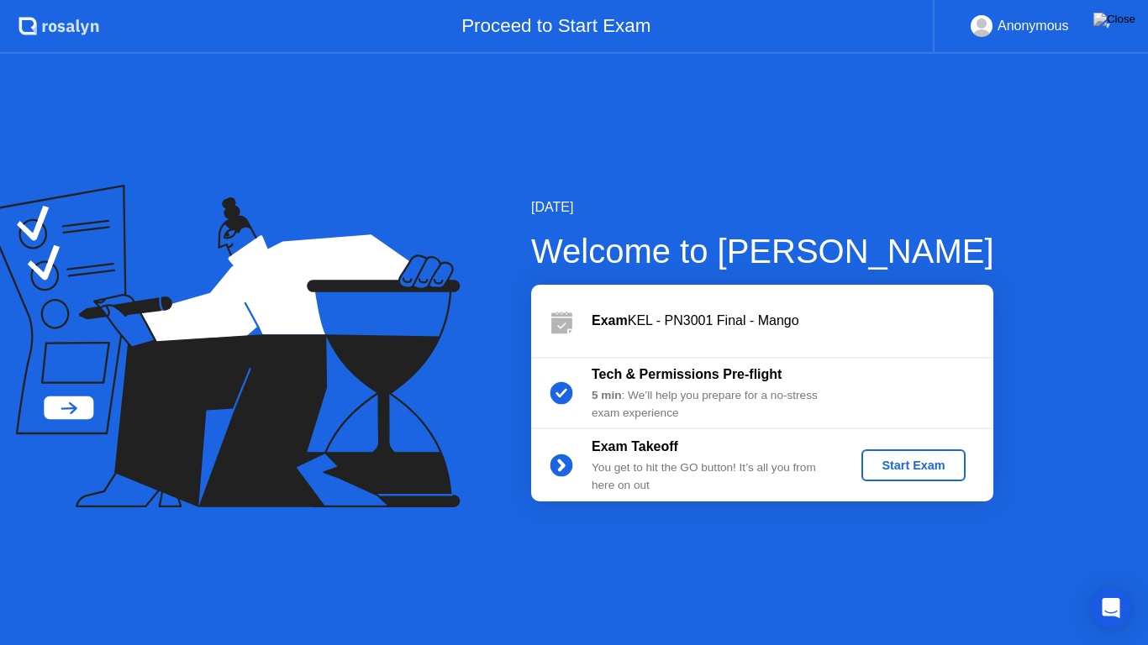 This screenshot has width=1148, height=645. Describe the element at coordinates (912, 465) in the screenshot. I see `button: Start Exam` at that location.